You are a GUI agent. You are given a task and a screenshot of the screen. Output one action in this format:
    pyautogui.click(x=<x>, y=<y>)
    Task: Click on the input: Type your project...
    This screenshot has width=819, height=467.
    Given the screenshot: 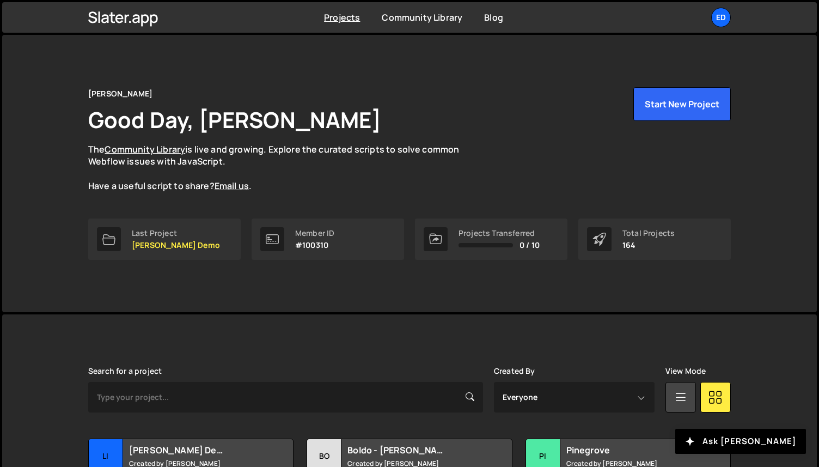 What is the action you would take?
    pyautogui.click(x=285, y=397)
    